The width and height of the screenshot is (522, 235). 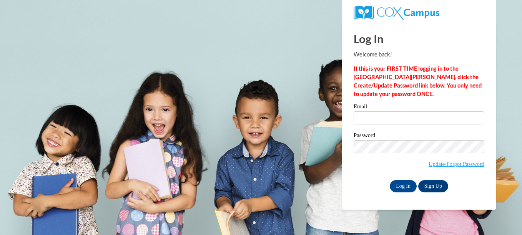 I want to click on h1: Log In, so click(x=419, y=38).